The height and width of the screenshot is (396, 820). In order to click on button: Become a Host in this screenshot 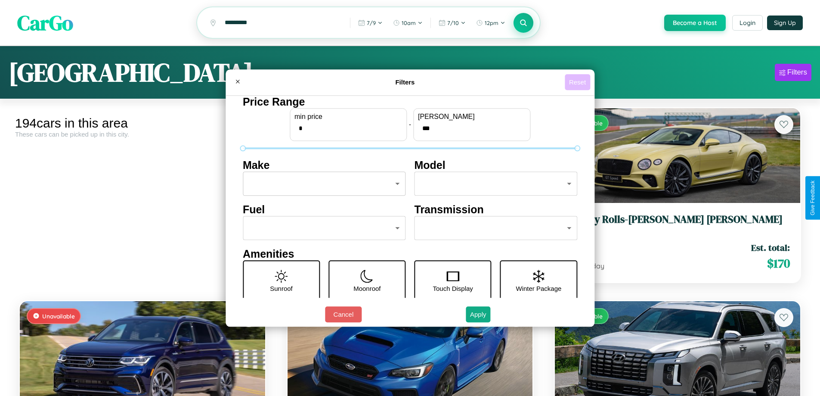, I will do `click(695, 23)`.